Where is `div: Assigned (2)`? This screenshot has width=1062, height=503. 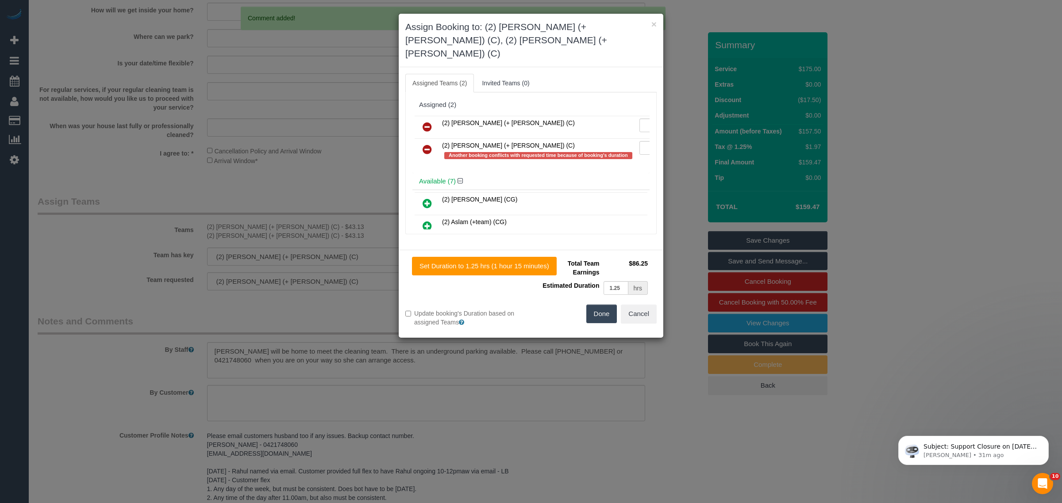 div: Assigned (2) is located at coordinates (531, 105).